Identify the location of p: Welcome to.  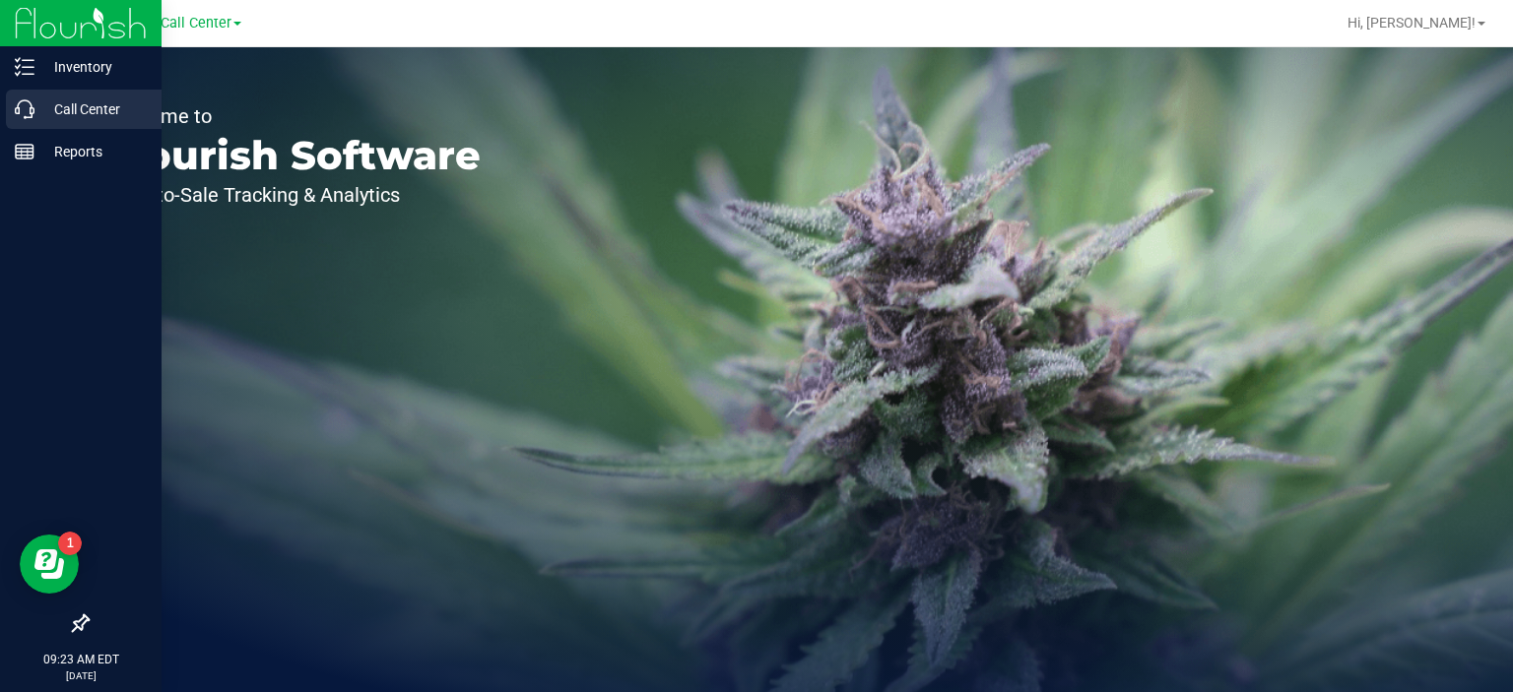
(294, 116).